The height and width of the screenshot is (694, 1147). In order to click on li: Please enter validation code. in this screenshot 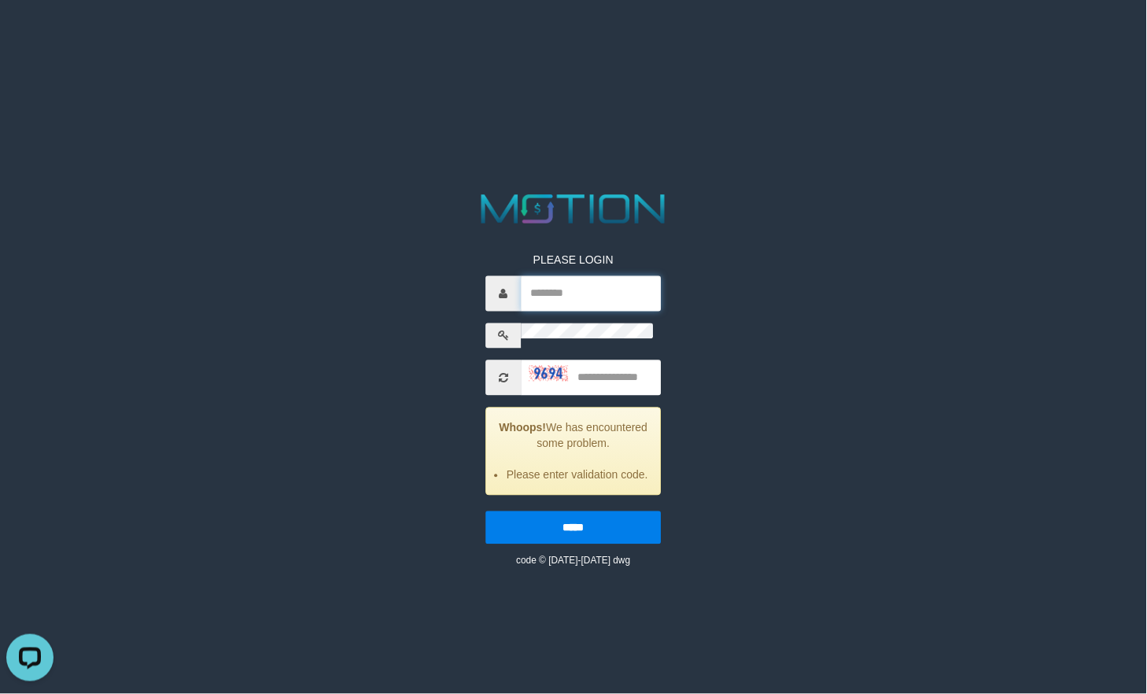, I will do `click(578, 475)`.